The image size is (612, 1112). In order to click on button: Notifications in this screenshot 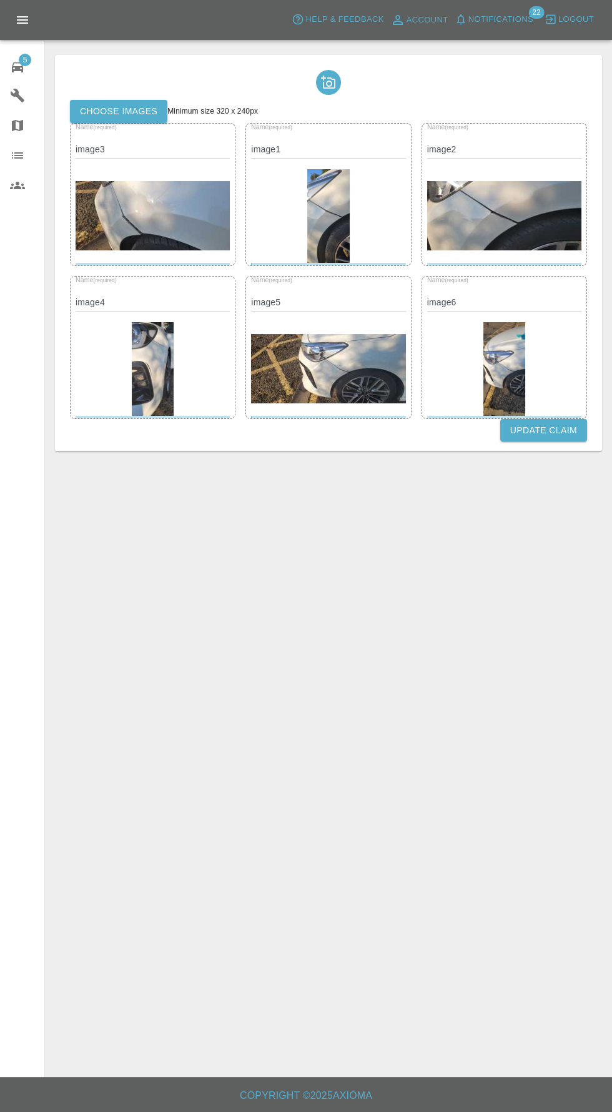, I will do `click(494, 19)`.